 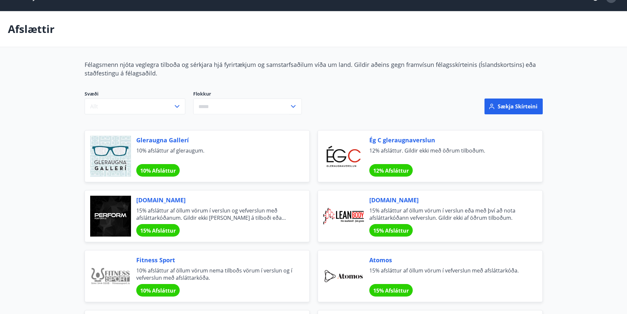 What do you see at coordinates (310, 69) in the screenshot?
I see `span: Félagsmenn njóta veglegra tilboða og sérkjara hjá fyrirtækjum og samstarfsaðilum víða um land. Gi...` at bounding box center [310, 69].